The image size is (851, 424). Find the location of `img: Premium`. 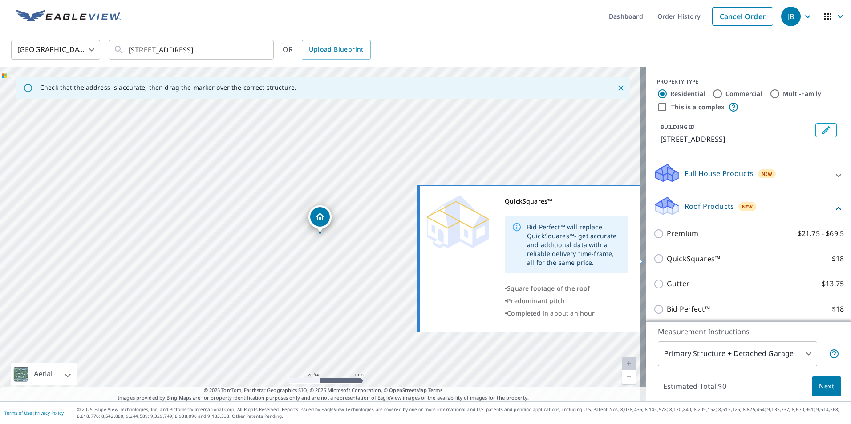

img: Premium is located at coordinates (458, 222).